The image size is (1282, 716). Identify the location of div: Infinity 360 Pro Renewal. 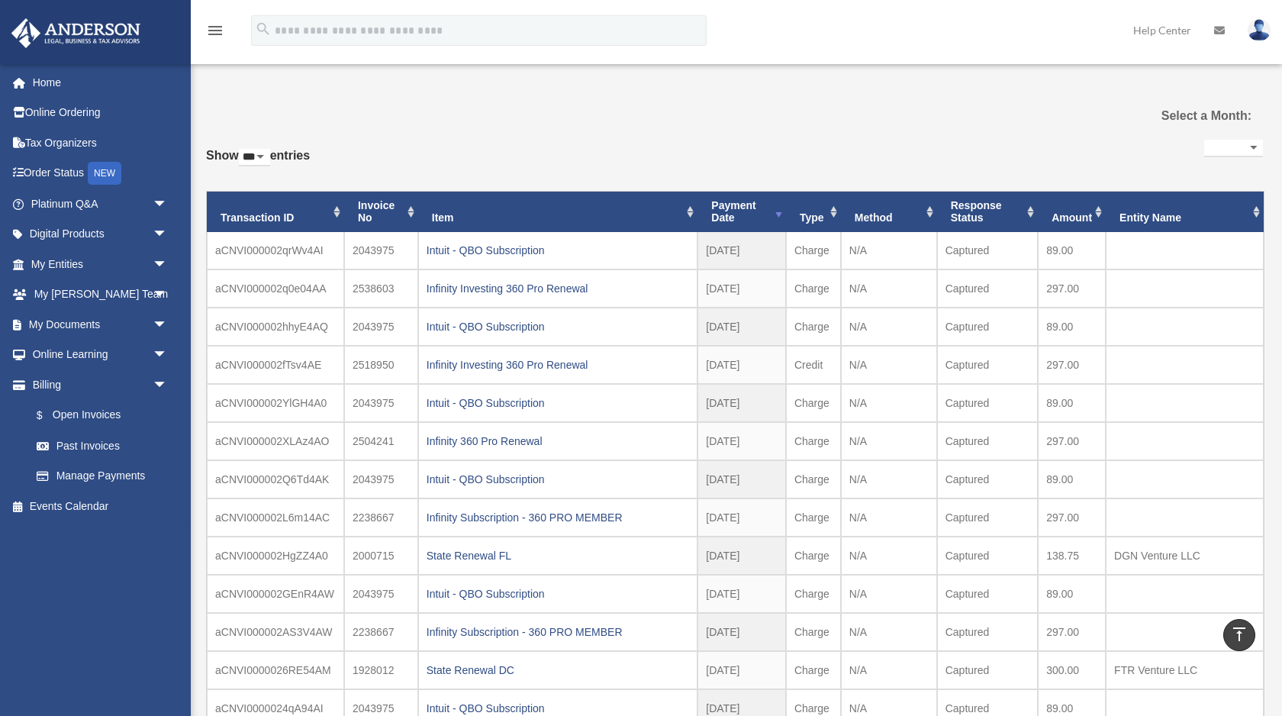
(558, 441).